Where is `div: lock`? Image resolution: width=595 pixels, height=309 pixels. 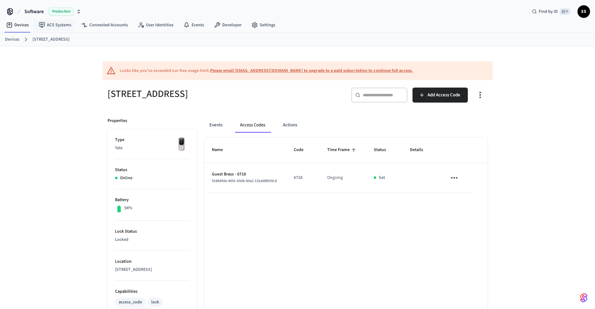
div: lock is located at coordinates (155, 302).